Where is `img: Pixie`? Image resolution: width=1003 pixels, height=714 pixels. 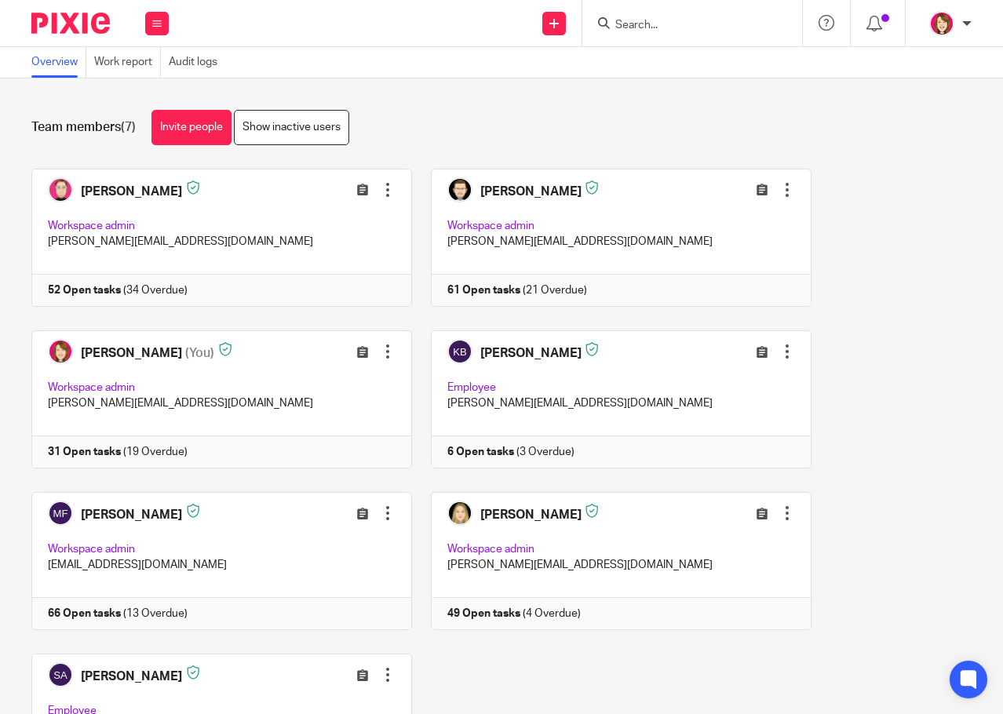 img: Pixie is located at coordinates (71, 23).